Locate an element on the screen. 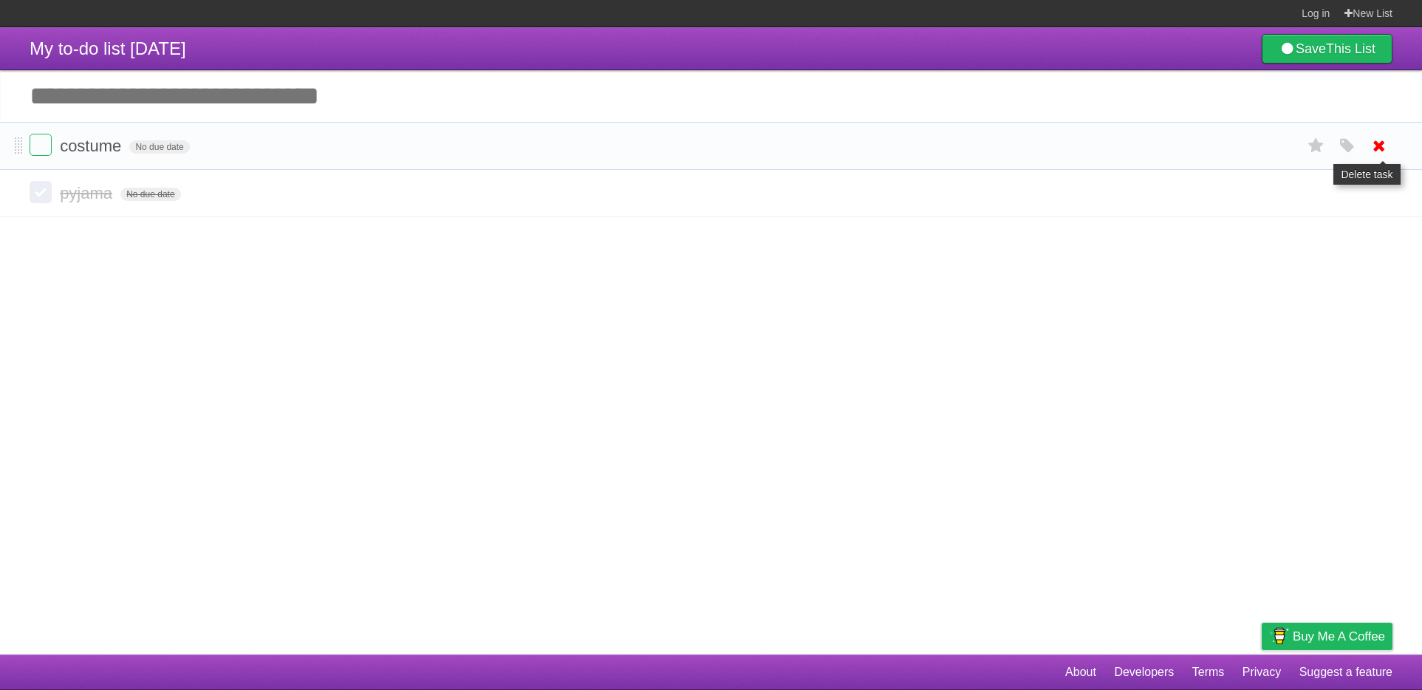 The height and width of the screenshot is (690, 1422). a: Privacy is located at coordinates (1262, 672).